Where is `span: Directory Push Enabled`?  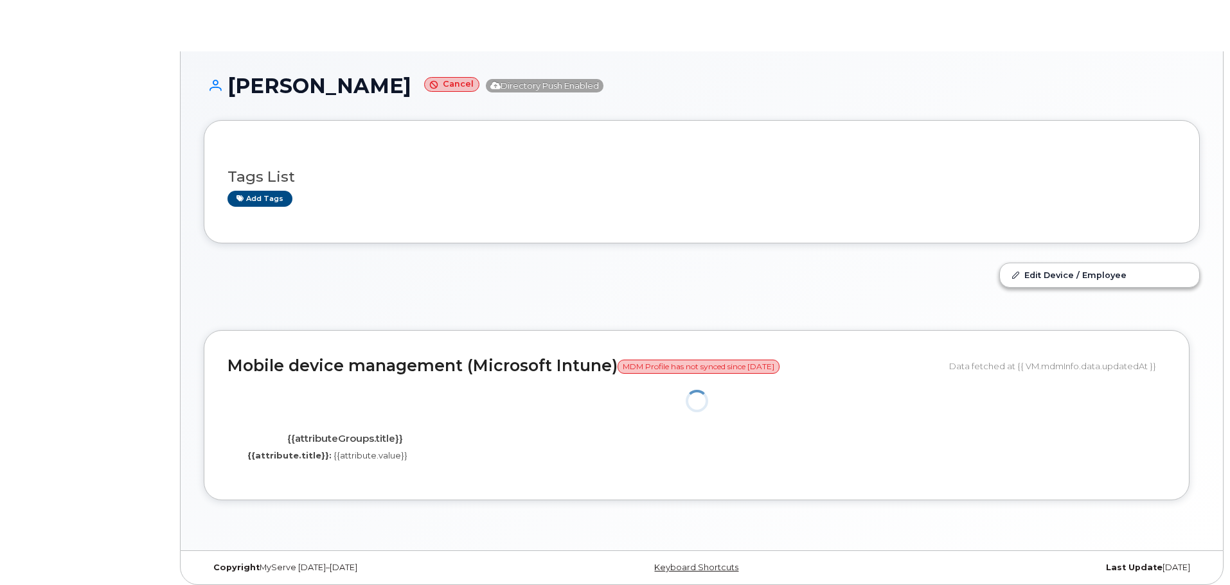
span: Directory Push Enabled is located at coordinates (544, 85).